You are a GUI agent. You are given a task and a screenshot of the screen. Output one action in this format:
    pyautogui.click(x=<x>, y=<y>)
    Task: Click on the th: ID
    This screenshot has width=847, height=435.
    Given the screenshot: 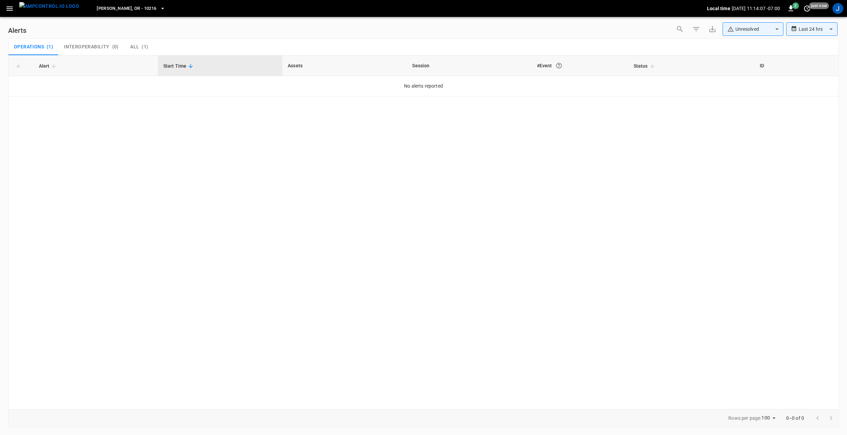 What is the action you would take?
    pyautogui.click(x=797, y=66)
    